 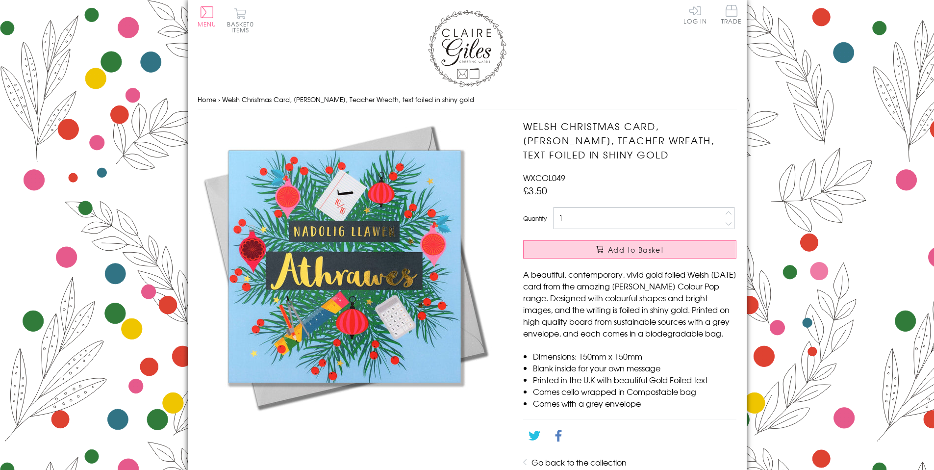 What do you see at coordinates (579, 462) in the screenshot?
I see `a: Go back to the collection` at bounding box center [579, 462].